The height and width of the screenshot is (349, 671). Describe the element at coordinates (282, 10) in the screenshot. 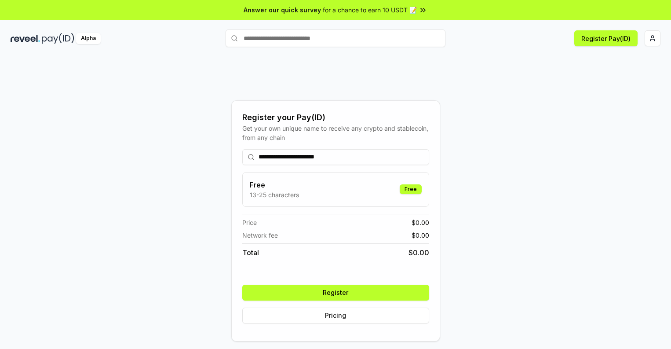

I see `span: Answer our quick survey` at that location.